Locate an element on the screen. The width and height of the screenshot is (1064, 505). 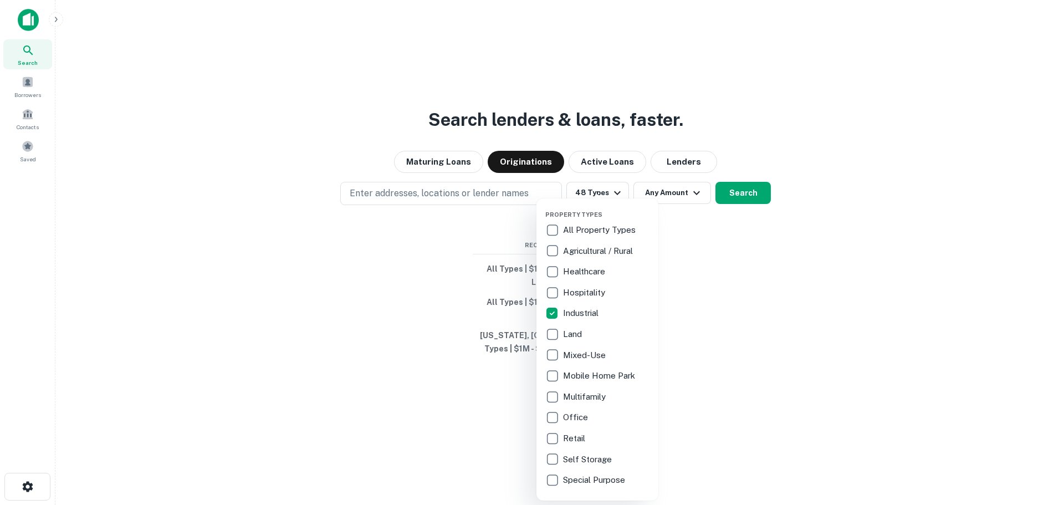
p: Self Storage is located at coordinates (589, 459).